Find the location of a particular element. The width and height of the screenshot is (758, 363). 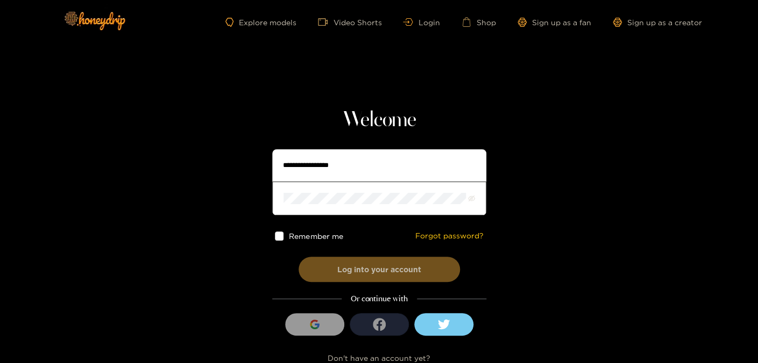

button: Log into your account is located at coordinates (379, 269).